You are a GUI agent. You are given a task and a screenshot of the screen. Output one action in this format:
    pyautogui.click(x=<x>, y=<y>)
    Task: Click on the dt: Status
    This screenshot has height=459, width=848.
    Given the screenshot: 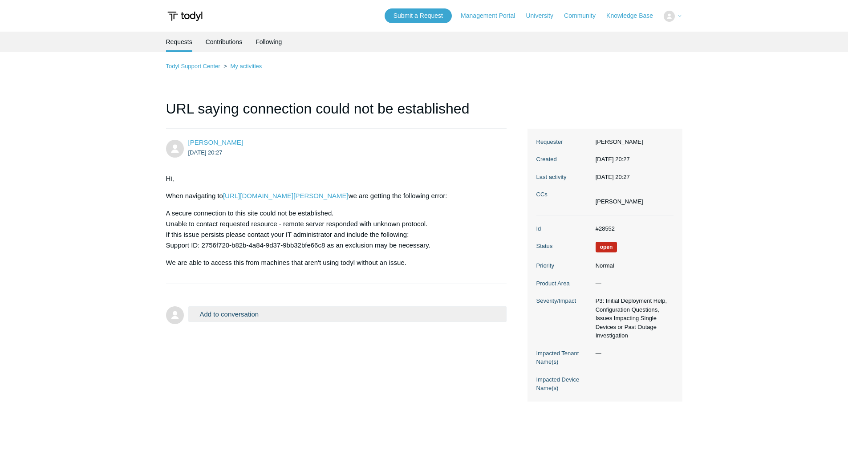 What is the action you would take?
    pyautogui.click(x=564, y=246)
    